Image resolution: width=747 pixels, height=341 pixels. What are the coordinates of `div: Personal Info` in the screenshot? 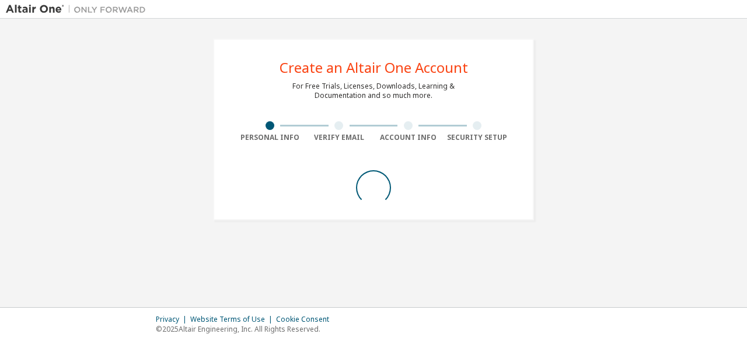 It's located at (269, 138).